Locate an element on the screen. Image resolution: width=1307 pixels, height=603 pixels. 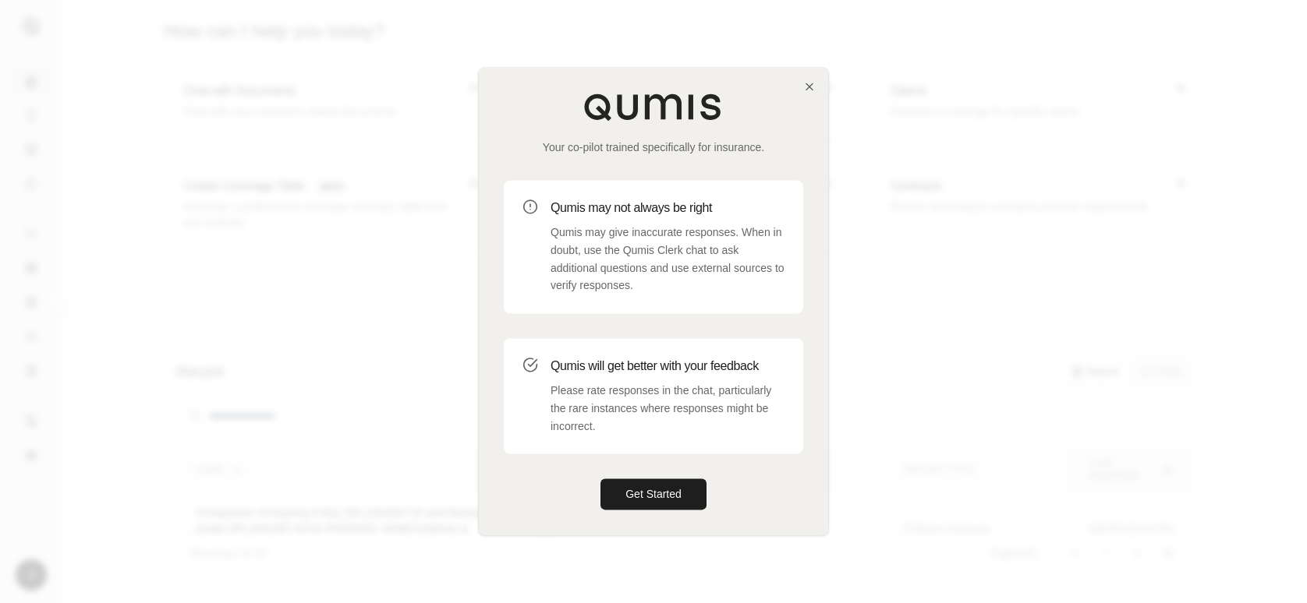
img: Qumis Logo is located at coordinates (653, 107).